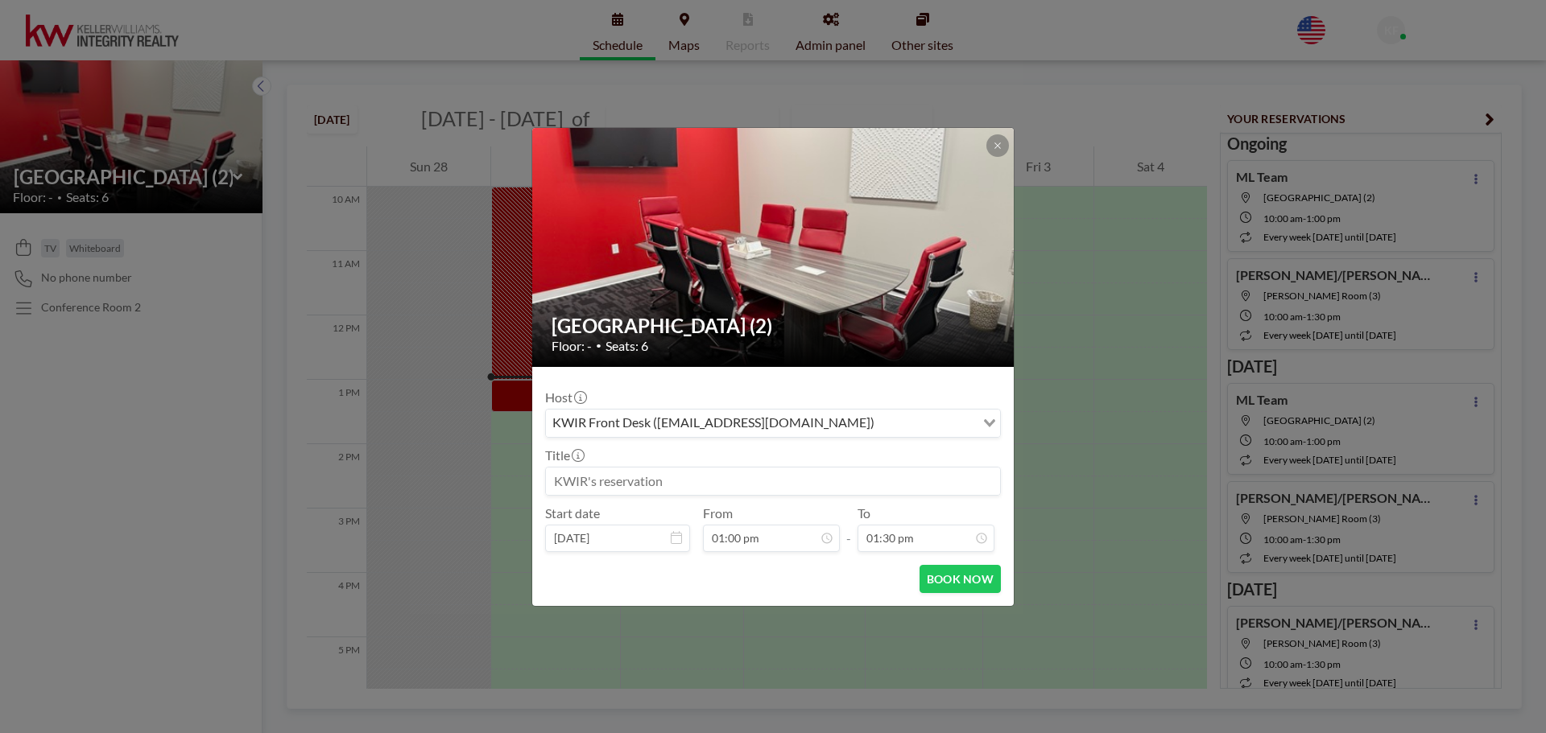 This screenshot has height=733, width=1546. What do you see at coordinates (773, 423) in the screenshot?
I see `div: Search for option` at bounding box center [773, 423].